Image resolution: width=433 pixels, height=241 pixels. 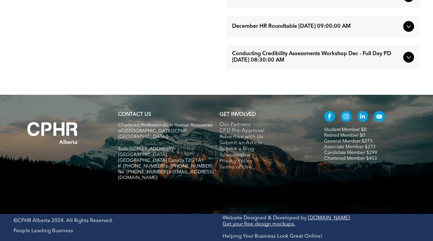 I want to click on a: Student Member $0, so click(x=345, y=129).